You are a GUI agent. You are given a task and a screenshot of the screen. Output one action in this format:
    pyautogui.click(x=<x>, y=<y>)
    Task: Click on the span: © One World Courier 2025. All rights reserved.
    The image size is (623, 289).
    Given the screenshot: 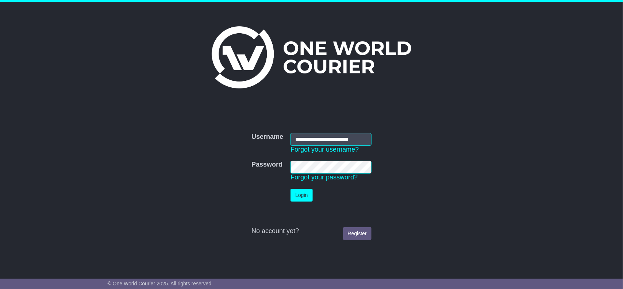 What is the action you would take?
    pyautogui.click(x=160, y=283)
    